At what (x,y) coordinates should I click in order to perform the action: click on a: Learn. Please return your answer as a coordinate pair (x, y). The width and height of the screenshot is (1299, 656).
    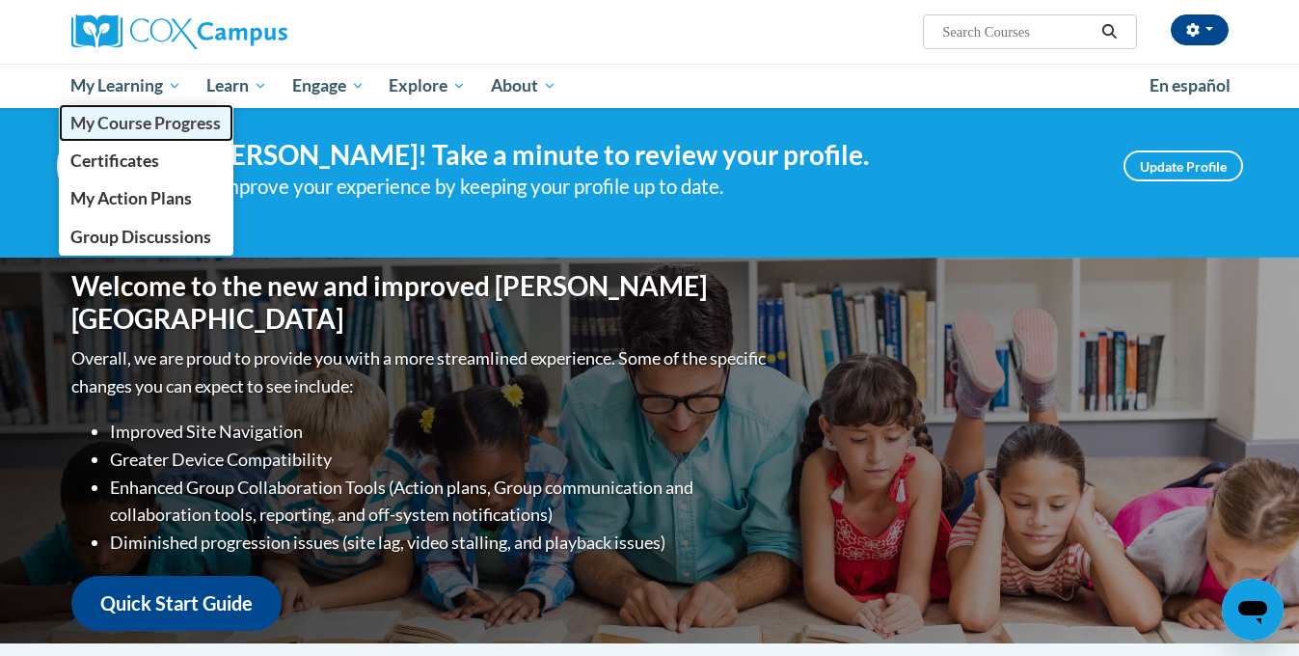
    Looking at the image, I should click on (236, 86).